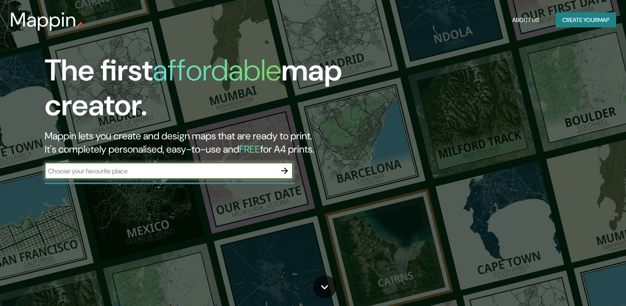  I want to click on button: Create yourmap, so click(586, 20).